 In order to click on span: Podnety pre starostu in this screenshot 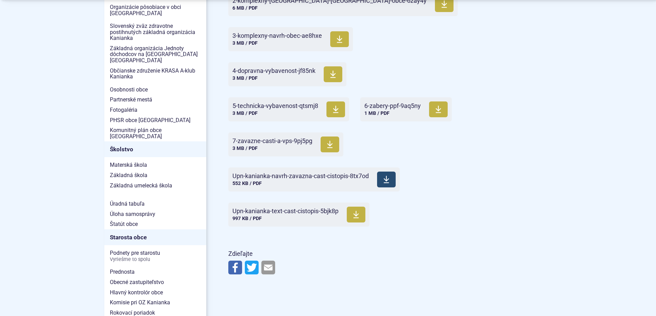, I will do `click(155, 256)`.